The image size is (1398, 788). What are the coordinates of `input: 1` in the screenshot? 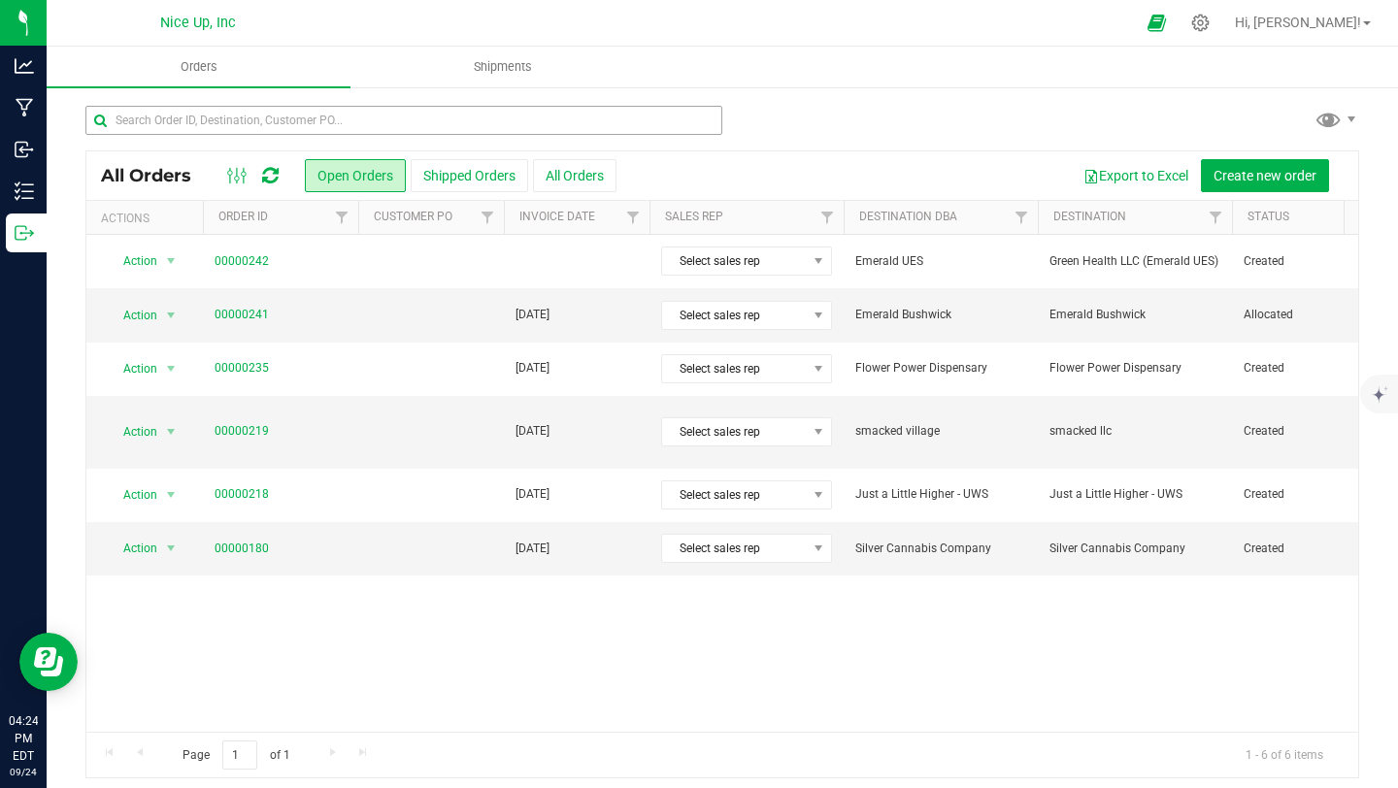 It's located at (240, 755).